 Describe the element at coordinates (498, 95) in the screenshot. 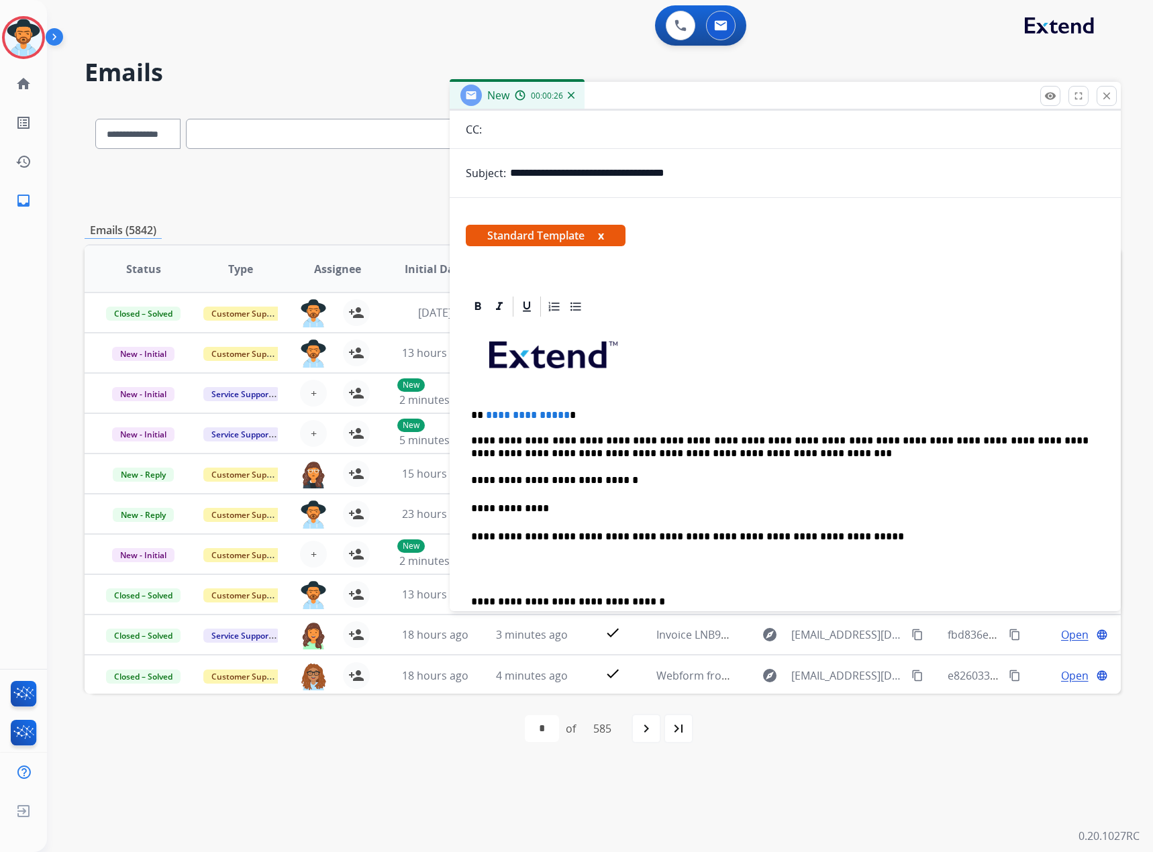

I see `span: New` at that location.